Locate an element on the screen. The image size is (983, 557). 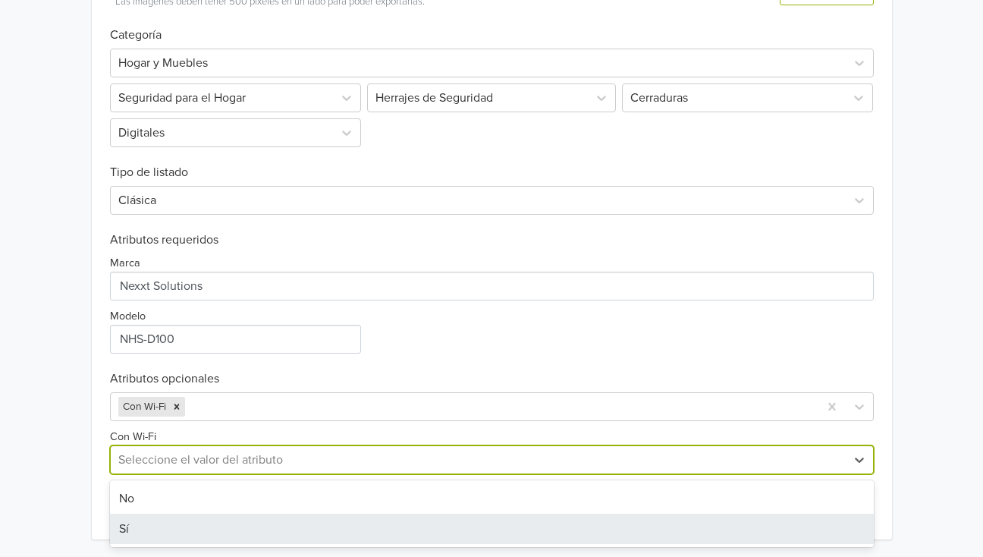
h6: Atributos requeridos is located at coordinates (491, 240).